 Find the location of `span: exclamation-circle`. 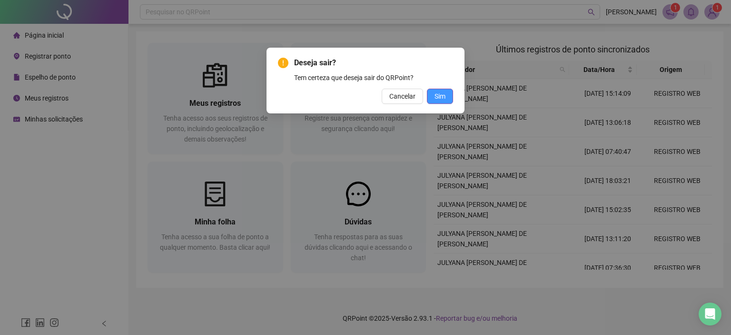

span: exclamation-circle is located at coordinates (283, 63).